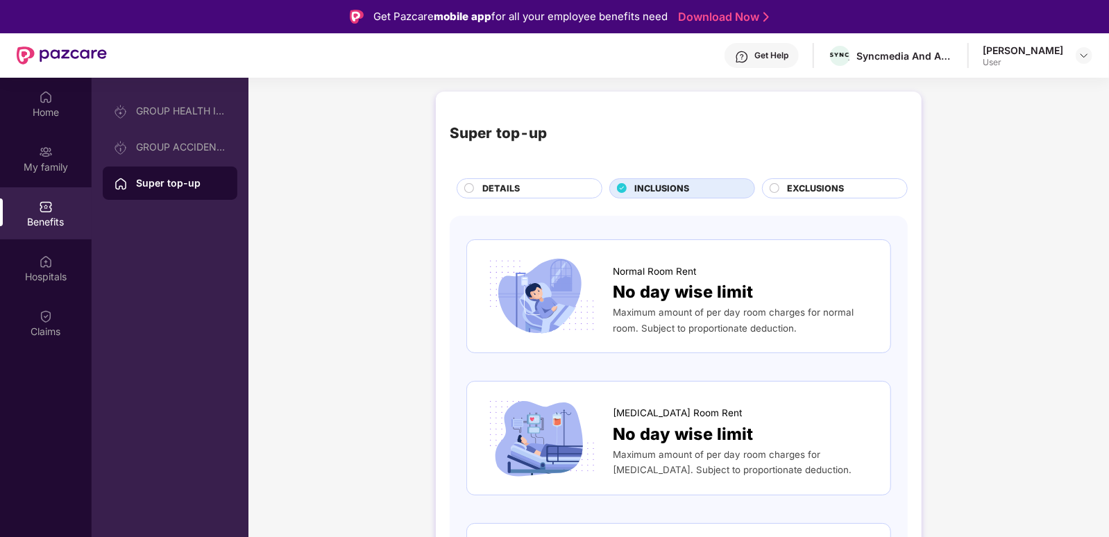 The image size is (1109, 537). I want to click on div: Get Help, so click(771, 56).